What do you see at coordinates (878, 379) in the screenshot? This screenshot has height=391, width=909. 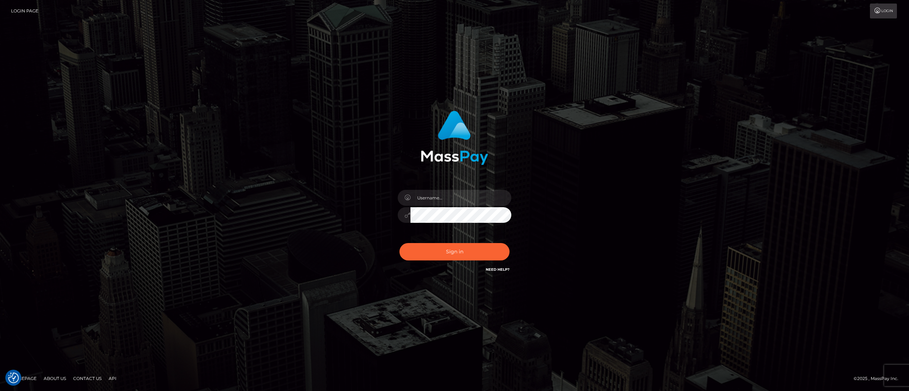 I see `div: © 2025 , MassPay Inc.` at bounding box center [878, 379].